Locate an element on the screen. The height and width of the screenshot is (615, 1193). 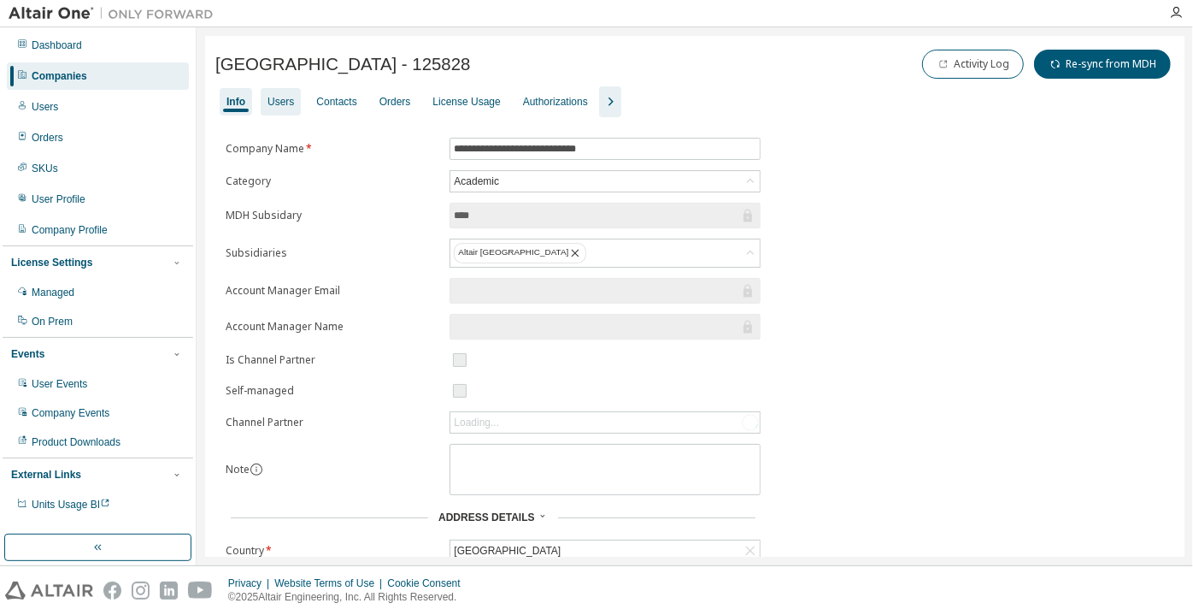
div: Company Profile is located at coordinates (69, 230).